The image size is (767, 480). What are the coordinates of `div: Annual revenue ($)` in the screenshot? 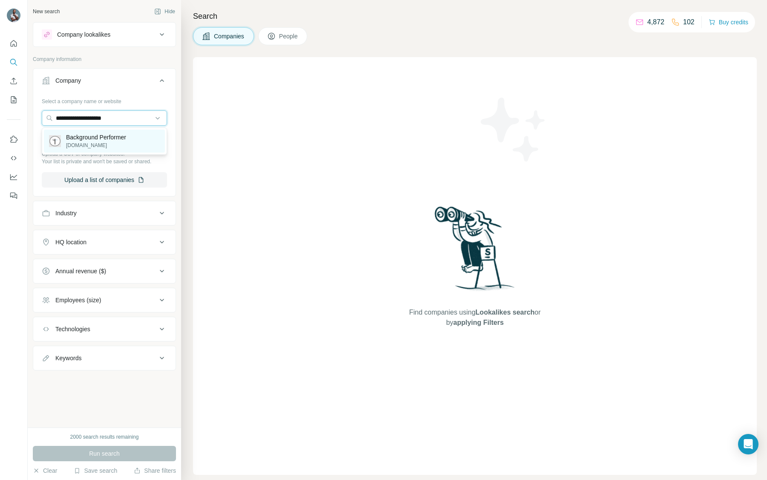 It's located at (81, 271).